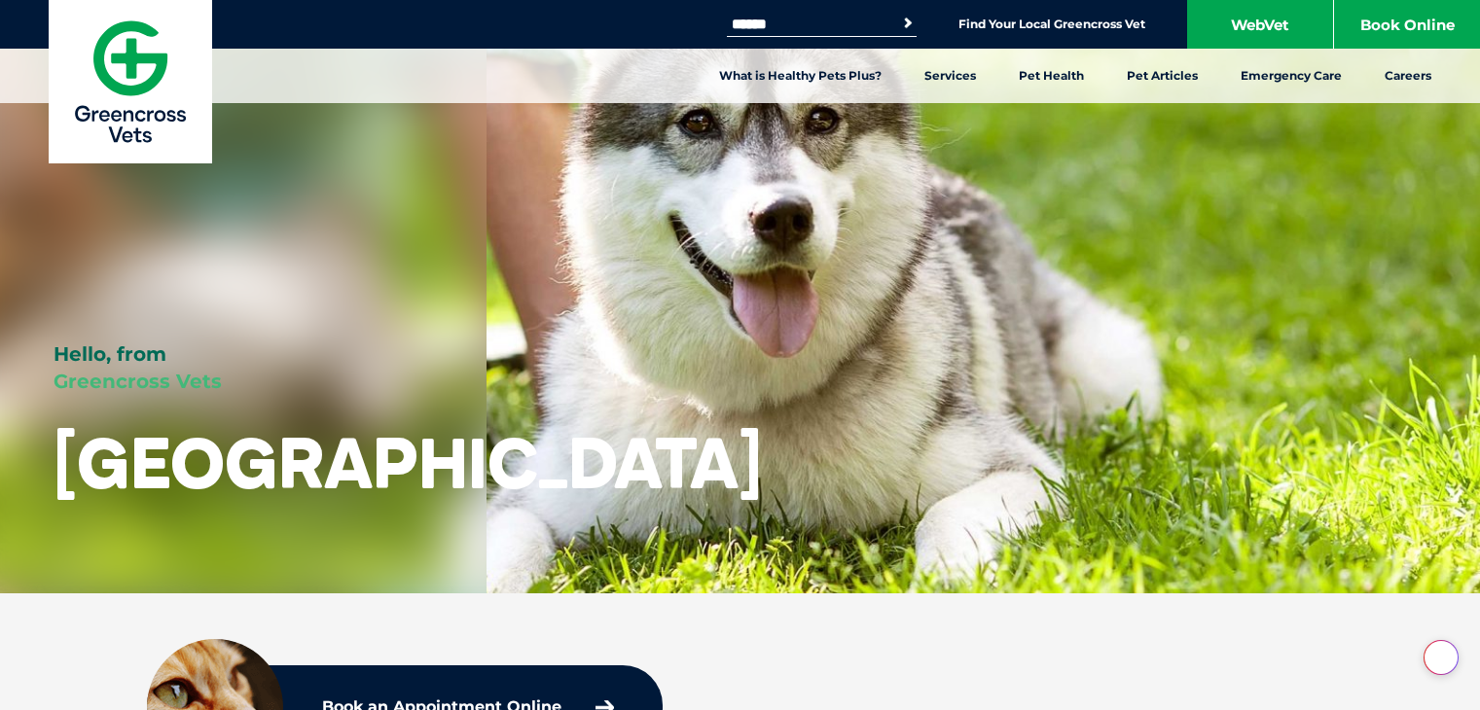  What do you see at coordinates (949, 76) in the screenshot?
I see `a: Services` at bounding box center [949, 76].